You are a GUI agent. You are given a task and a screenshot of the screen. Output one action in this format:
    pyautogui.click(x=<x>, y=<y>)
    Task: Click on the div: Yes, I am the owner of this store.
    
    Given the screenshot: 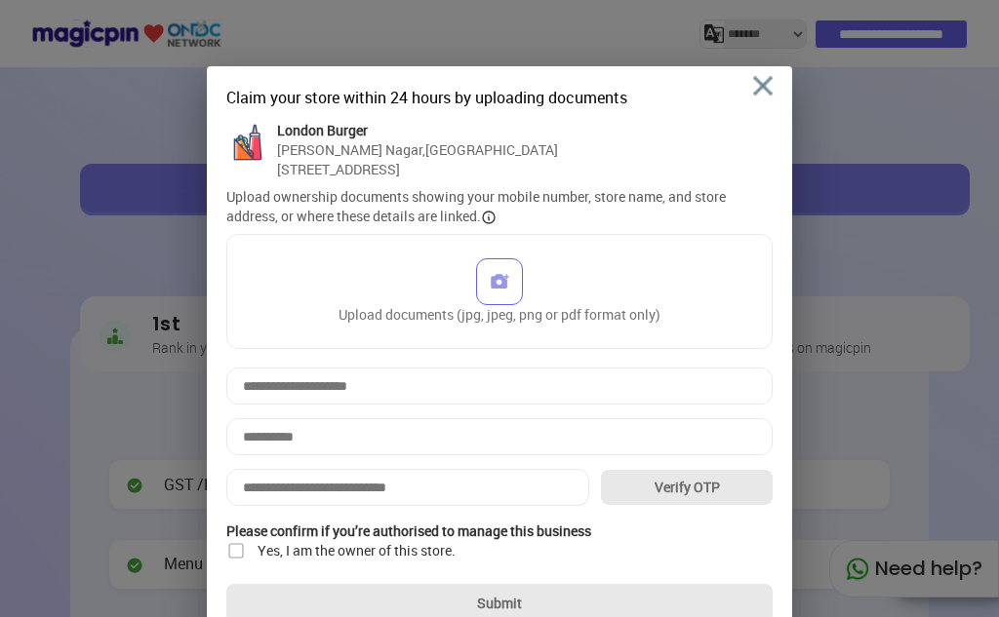 What is the action you would take?
    pyautogui.click(x=356, y=551)
    